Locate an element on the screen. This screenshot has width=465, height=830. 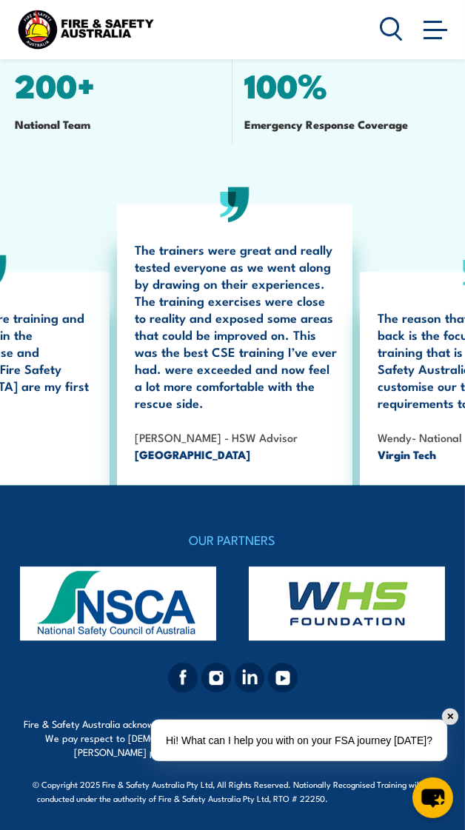
span: Site: is located at coordinates (386, 798).